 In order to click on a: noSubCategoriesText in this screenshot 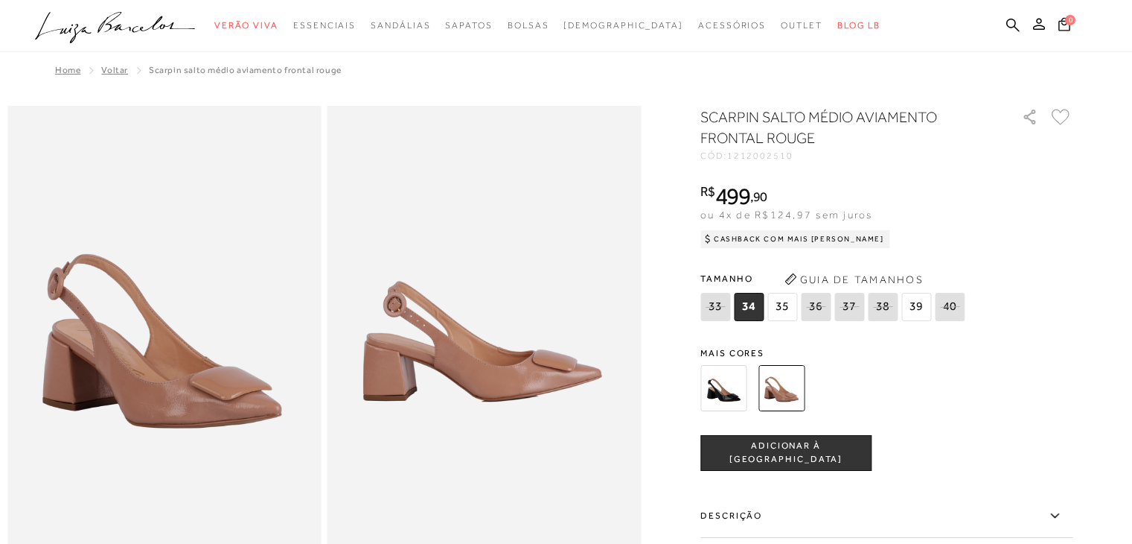, I will do `click(623, 25)`.